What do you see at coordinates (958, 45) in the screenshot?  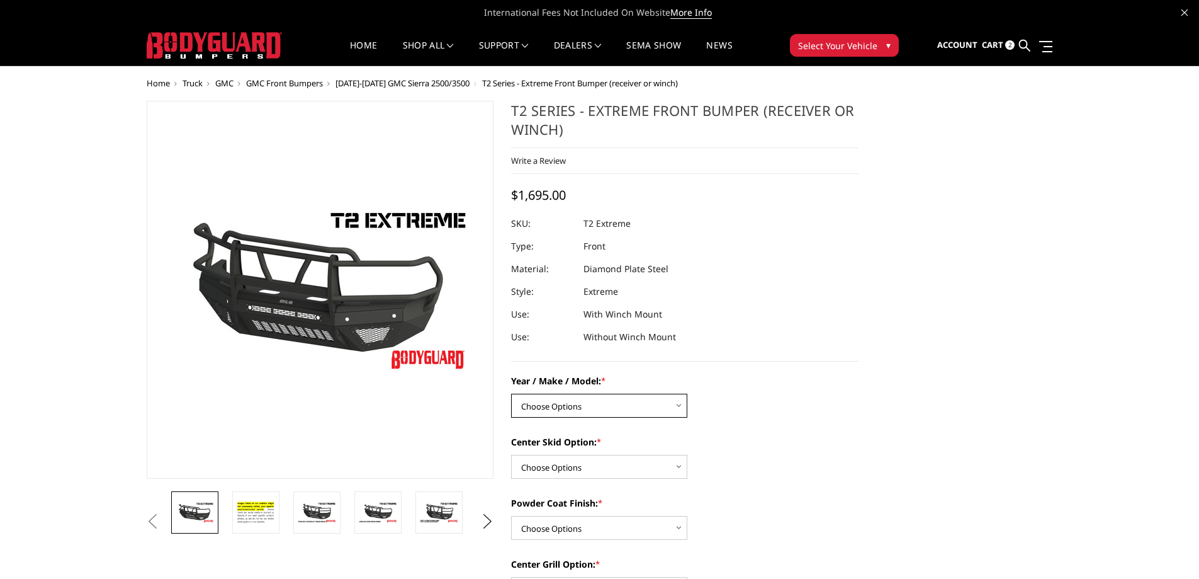 I see `a: Account` at bounding box center [958, 45].